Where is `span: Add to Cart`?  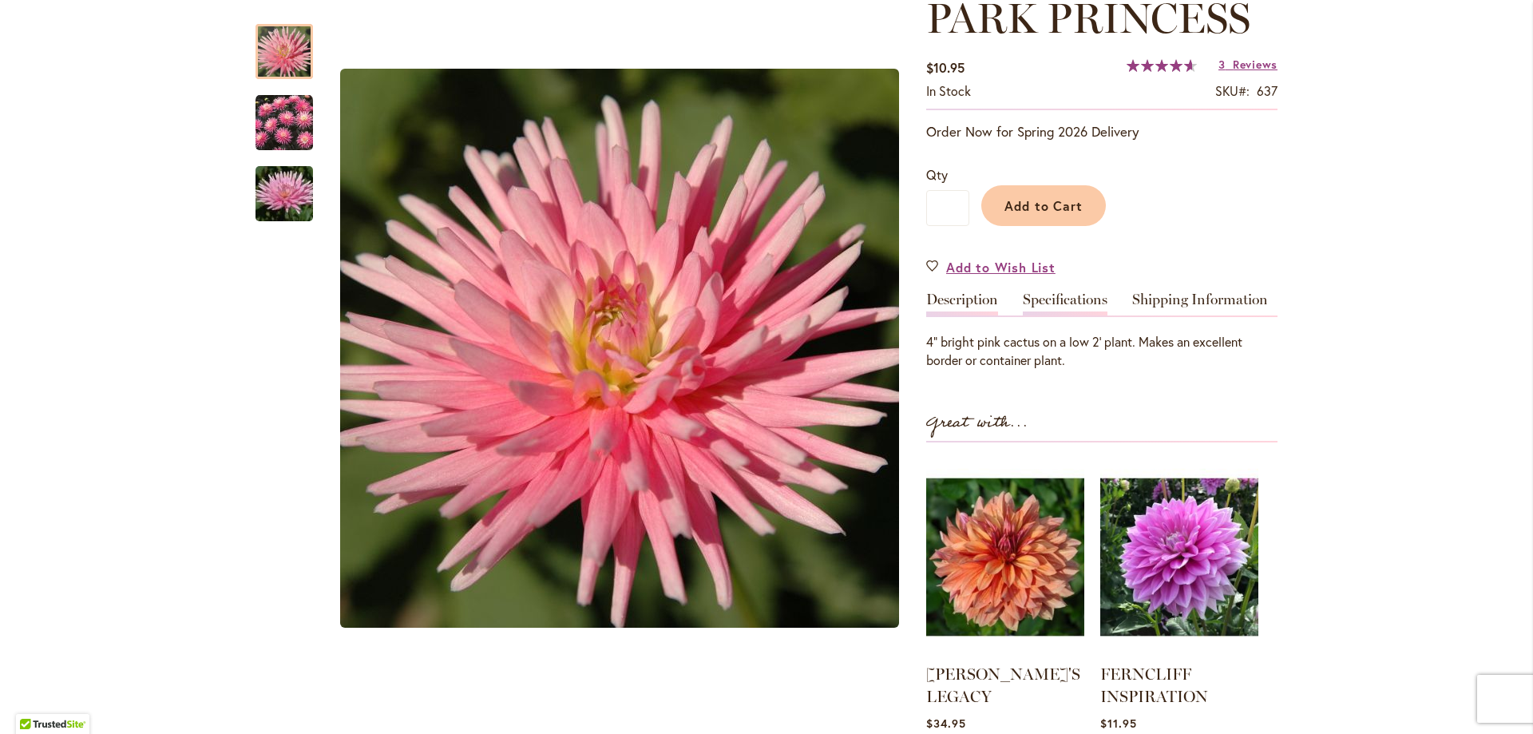 span: Add to Cart is located at coordinates (1044, 205).